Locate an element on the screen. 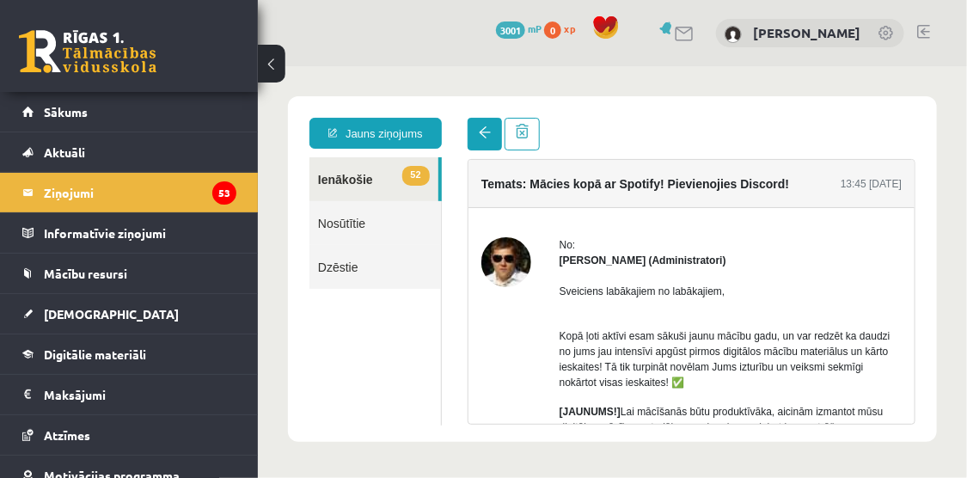 The width and height of the screenshot is (967, 478). a: Maksājumi is located at coordinates (129, 394).